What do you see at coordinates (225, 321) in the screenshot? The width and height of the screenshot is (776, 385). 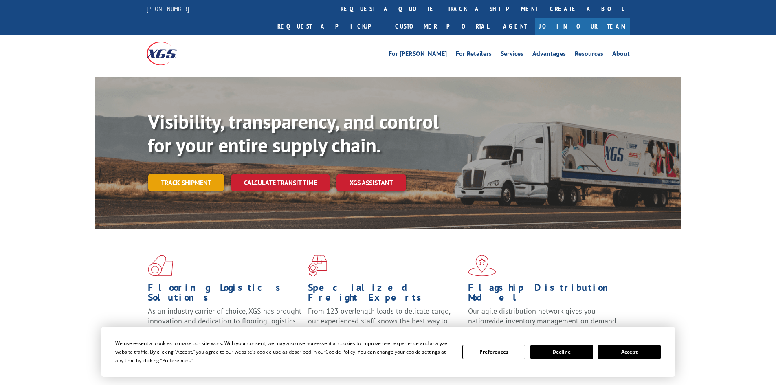 I see `span: As an industry carrier of choice, XGS has brought innovation and dedication to flooring logistics...` at bounding box center [225, 321].